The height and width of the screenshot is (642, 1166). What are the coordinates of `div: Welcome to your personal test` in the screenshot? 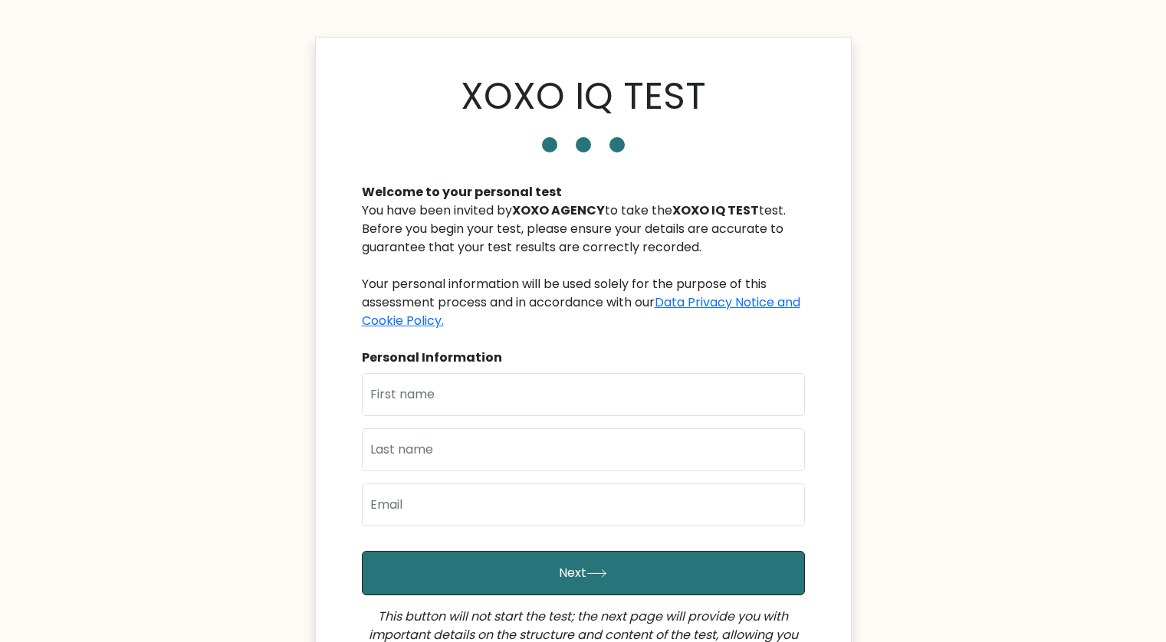 It's located at (583, 192).